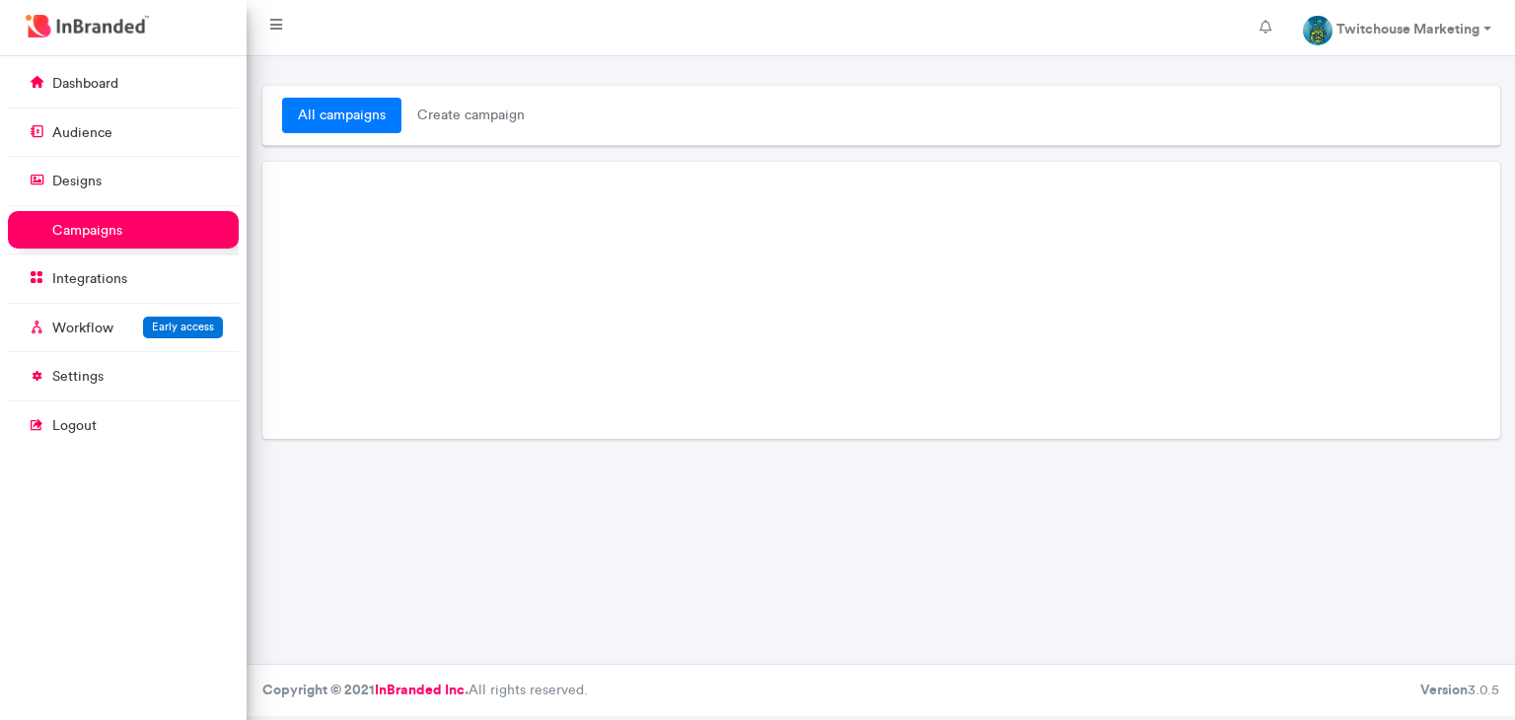 This screenshot has height=720, width=1515. What do you see at coordinates (83, 329) in the screenshot?
I see `p: Workflow` at bounding box center [83, 329].